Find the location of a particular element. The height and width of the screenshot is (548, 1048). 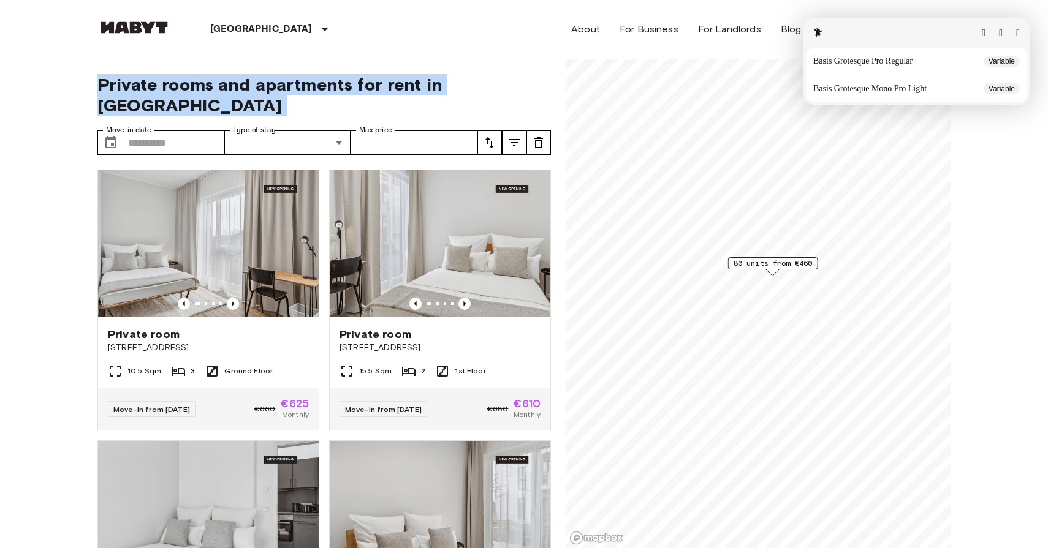

a: About is located at coordinates (585, 29).